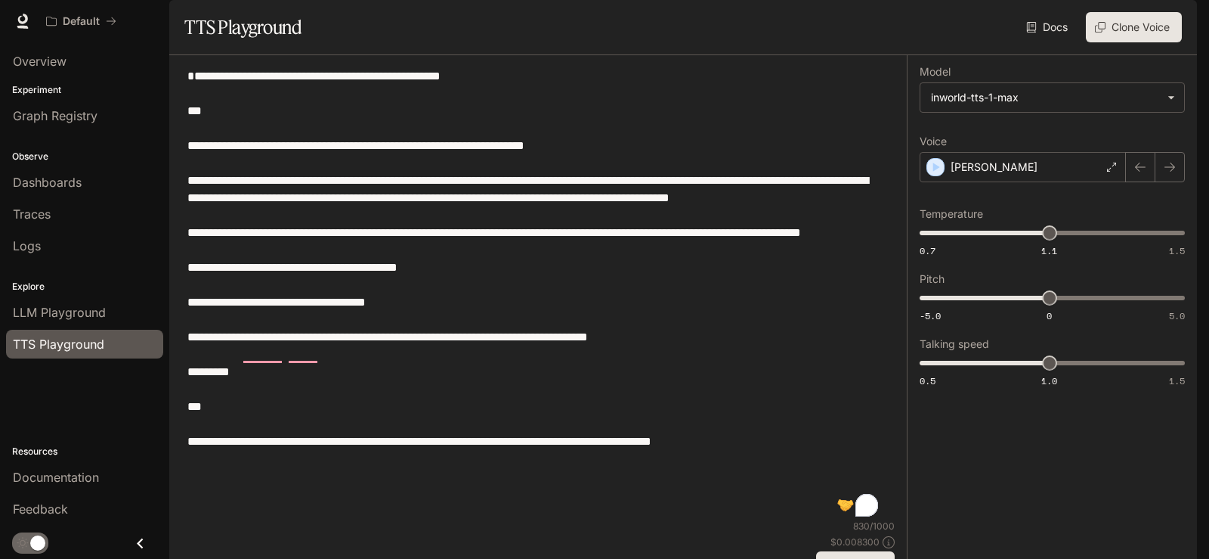 The image size is (1209, 559). What do you see at coordinates (930, 315) in the screenshot?
I see `span: -5.0` at bounding box center [930, 315].